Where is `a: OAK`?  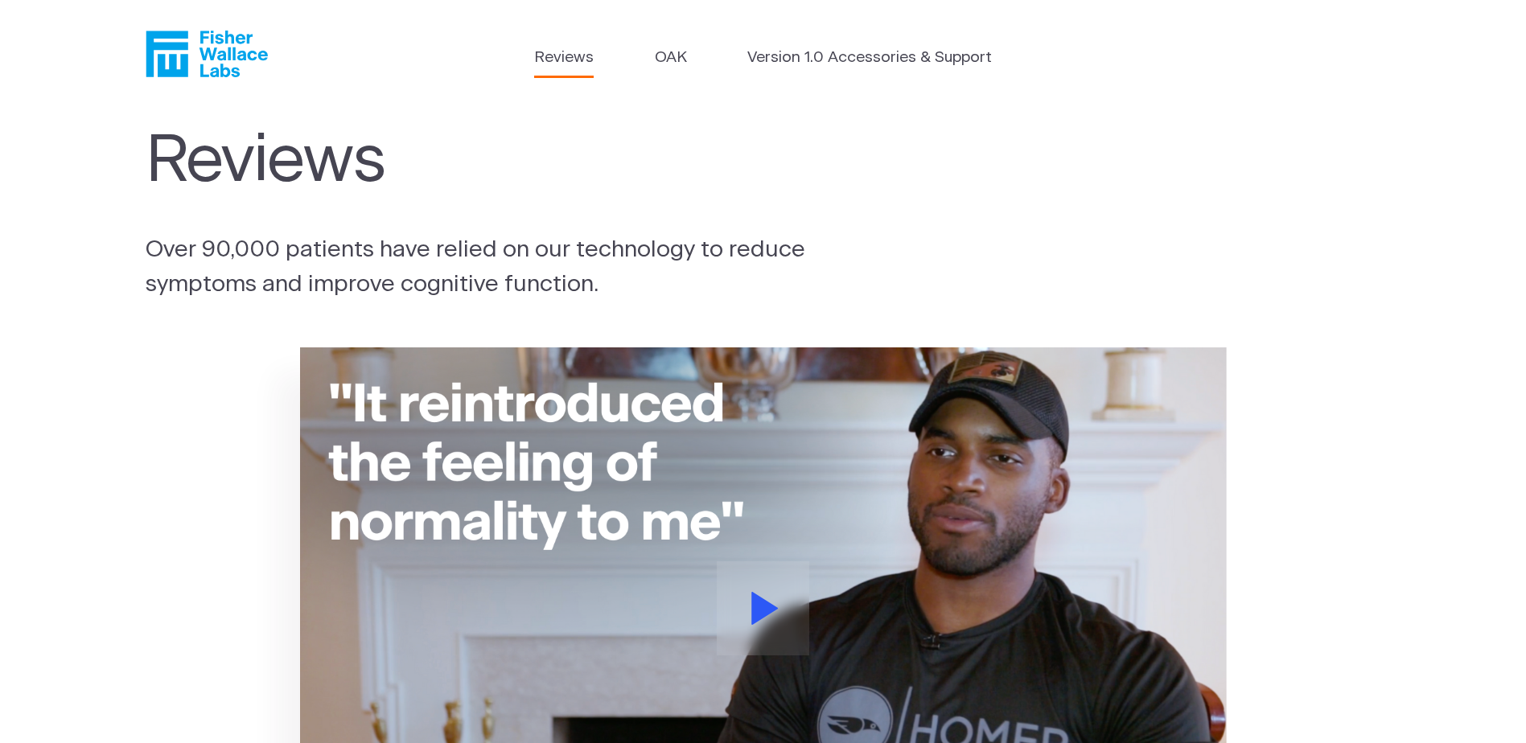
a: OAK is located at coordinates (671, 58).